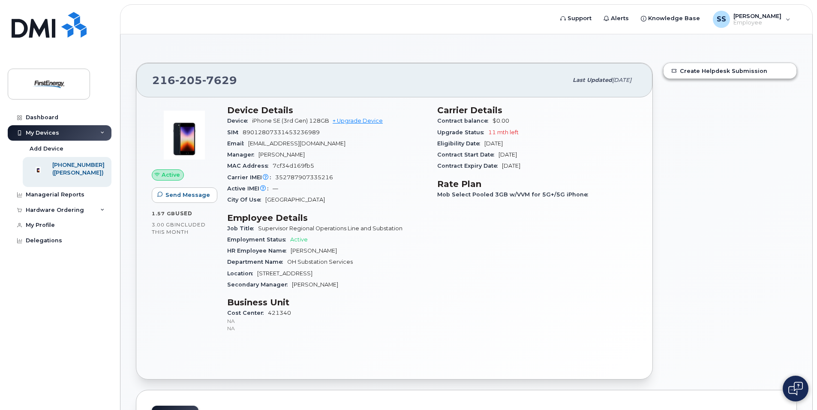 The height and width of the screenshot is (410, 817). What do you see at coordinates (235, 132) in the screenshot?
I see `span: SIM` at bounding box center [235, 132].